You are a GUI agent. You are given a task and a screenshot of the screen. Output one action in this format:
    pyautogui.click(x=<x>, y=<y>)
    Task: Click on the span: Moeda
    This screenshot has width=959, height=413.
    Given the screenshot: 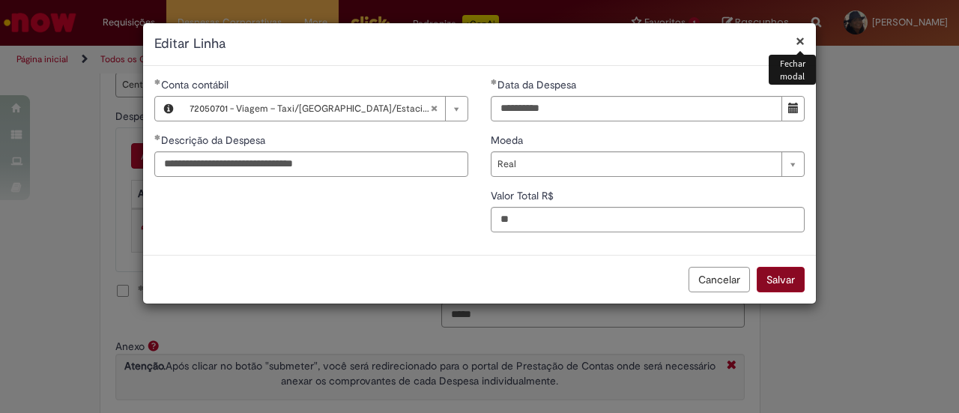 What is the action you would take?
    pyautogui.click(x=508, y=140)
    